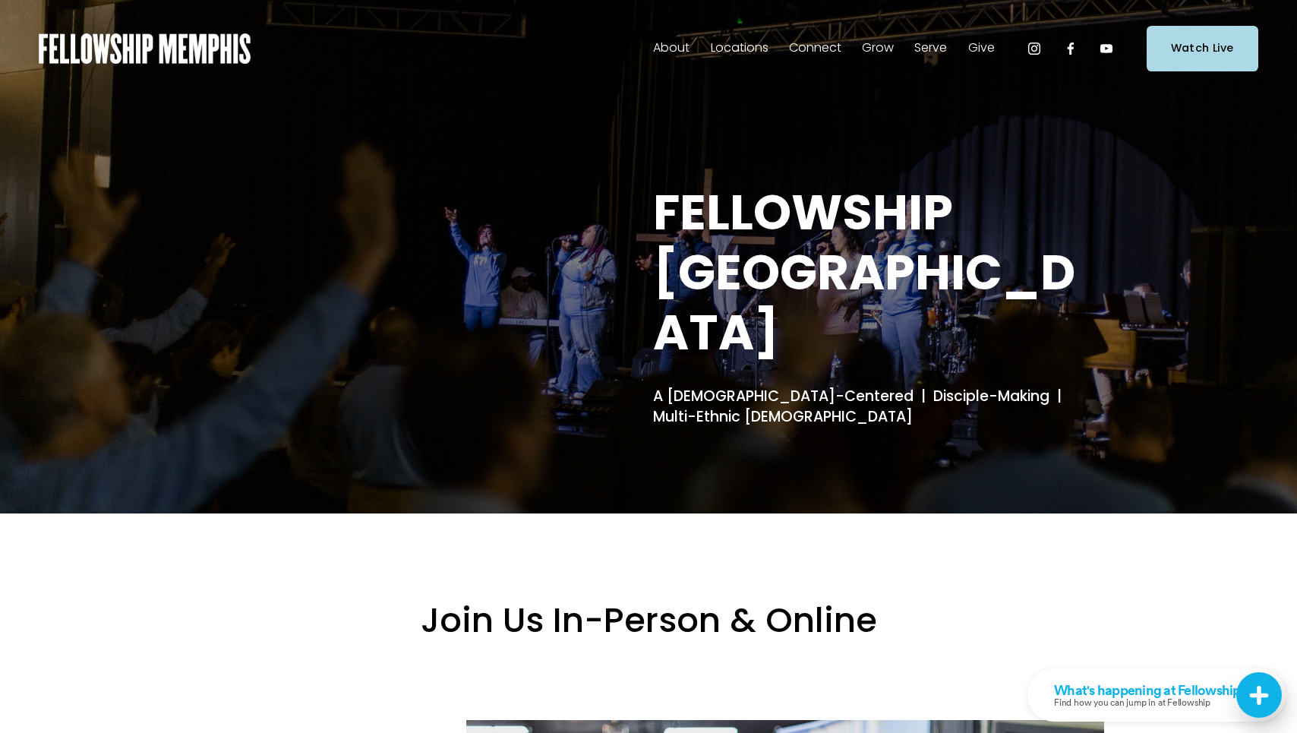  Describe the element at coordinates (981, 48) in the screenshot. I see `span: Give` at that location.